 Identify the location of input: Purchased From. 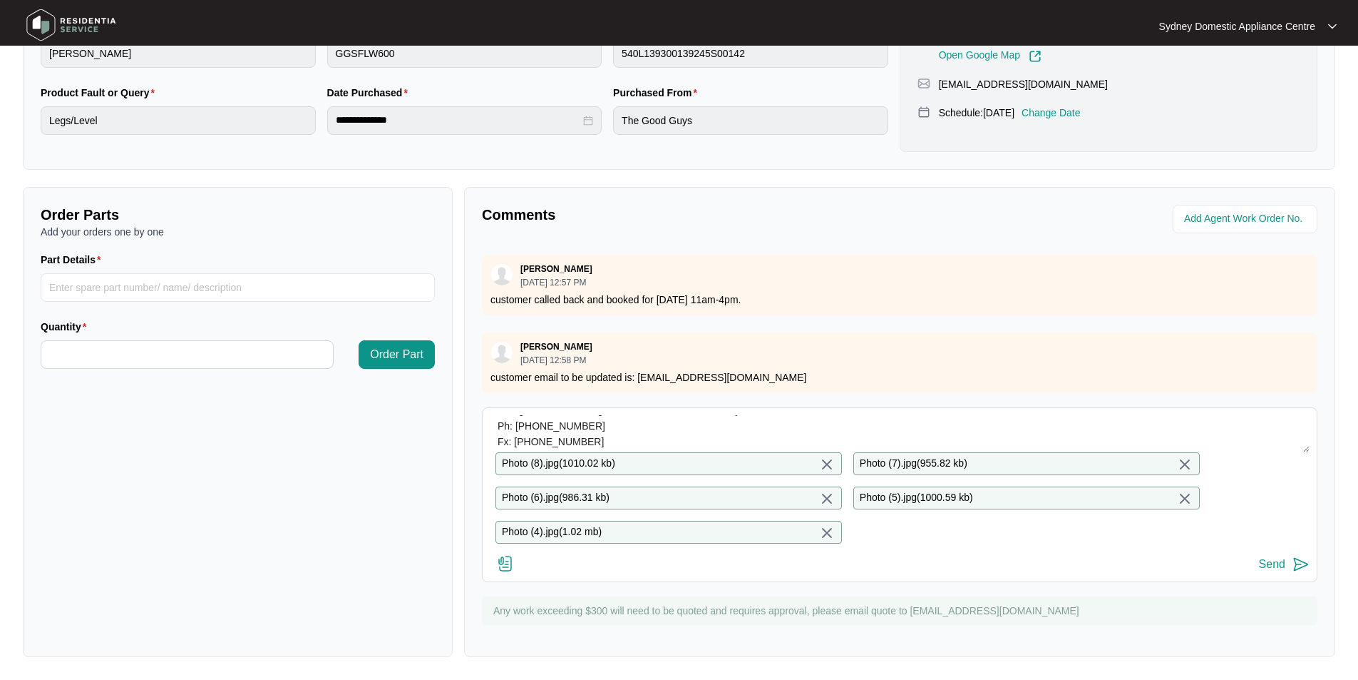
(751, 121).